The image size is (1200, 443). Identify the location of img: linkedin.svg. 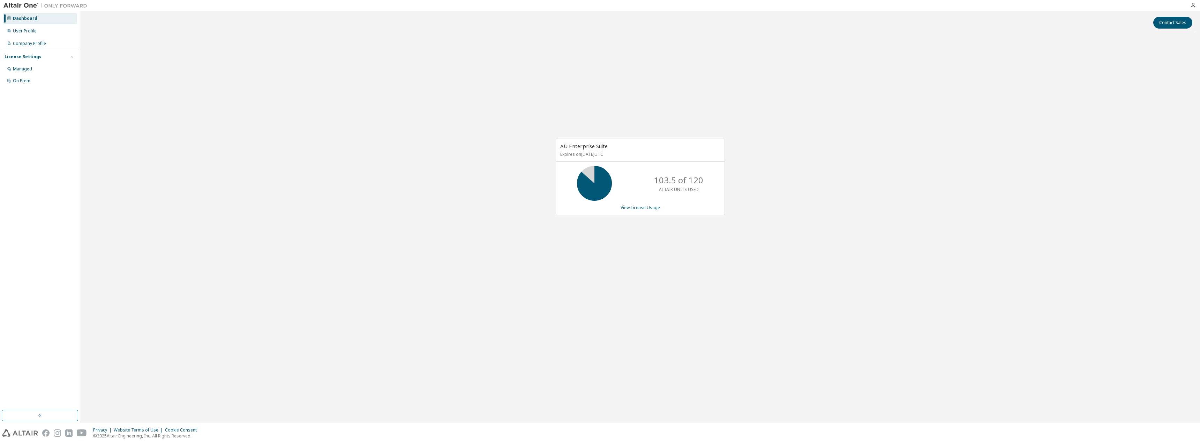
(69, 433).